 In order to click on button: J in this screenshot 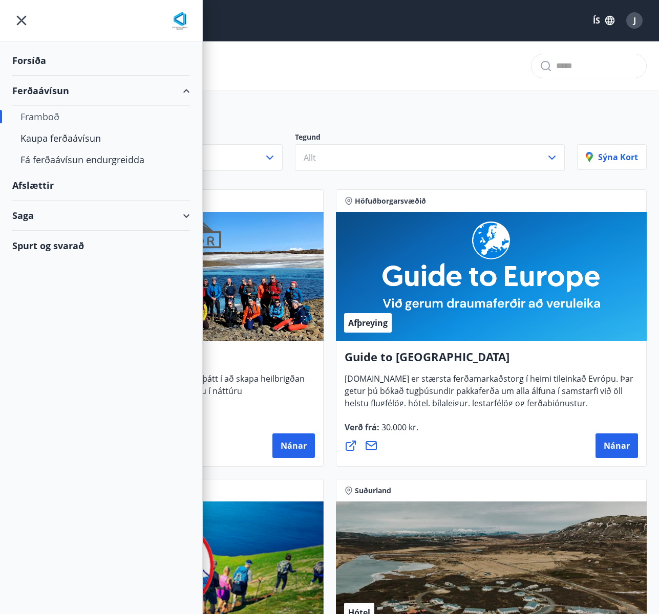, I will do `click(634, 20)`.